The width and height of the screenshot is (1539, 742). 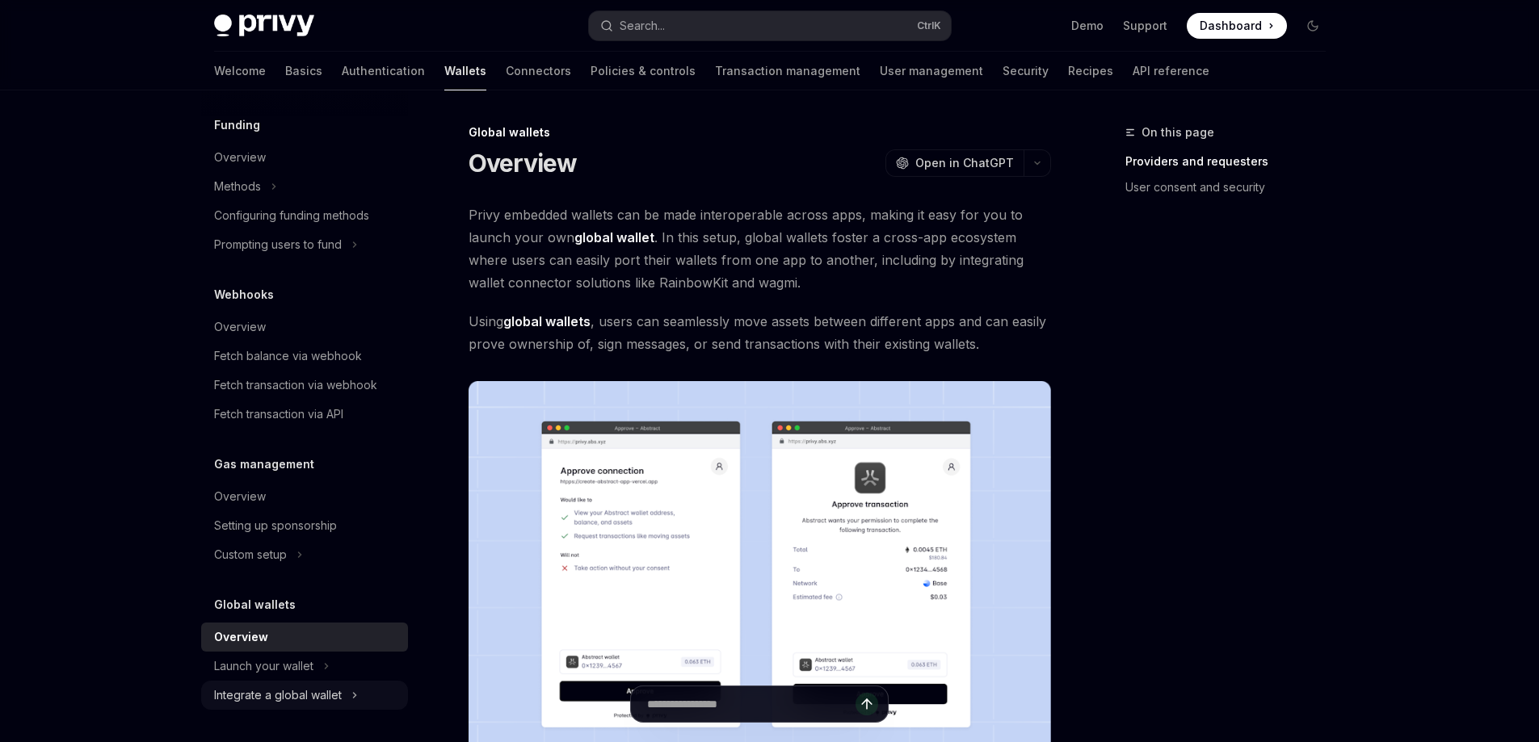 I want to click on span: Ctrl K, so click(x=929, y=26).